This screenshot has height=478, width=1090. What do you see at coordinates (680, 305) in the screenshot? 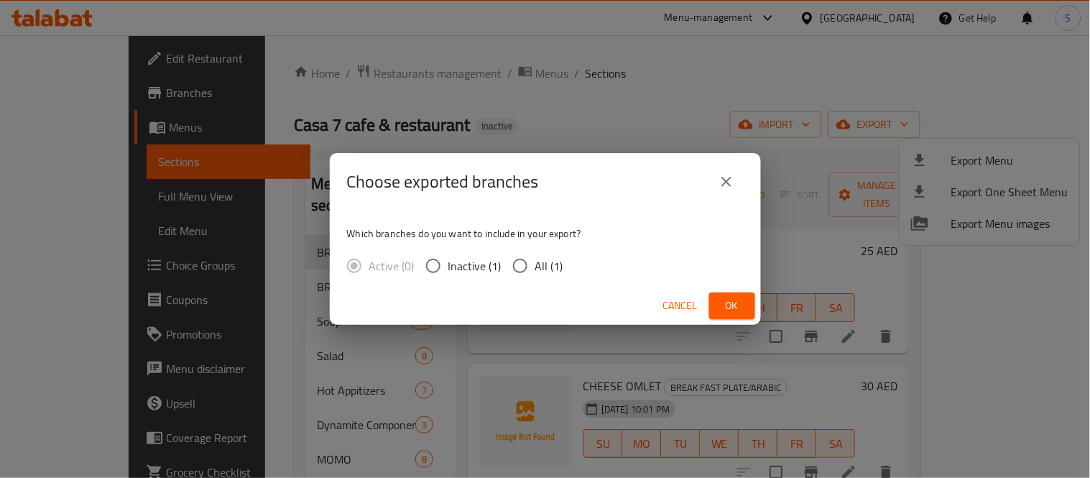
I see `button: Cancel` at bounding box center [680, 305].